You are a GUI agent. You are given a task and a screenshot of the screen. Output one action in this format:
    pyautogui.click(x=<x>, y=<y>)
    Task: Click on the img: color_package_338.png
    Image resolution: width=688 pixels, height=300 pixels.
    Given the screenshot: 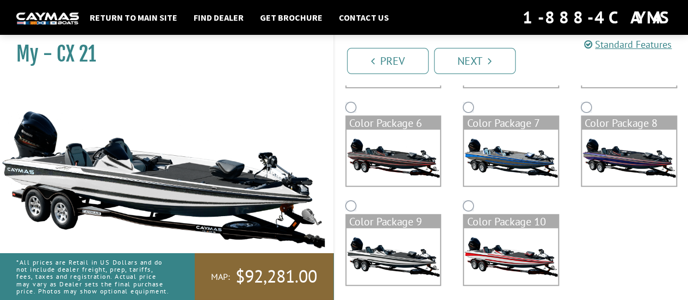 What is the action you would take?
    pyautogui.click(x=510, y=158)
    